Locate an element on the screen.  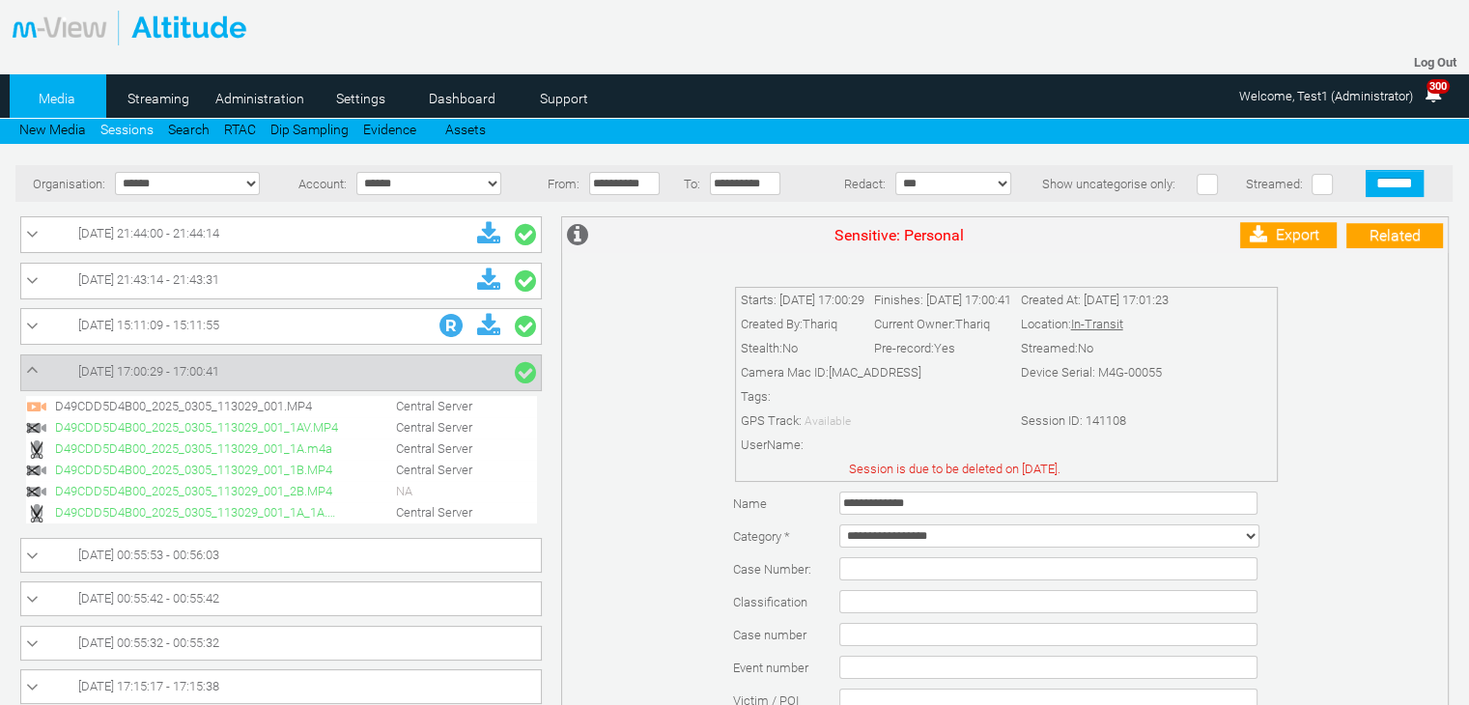
td: Account: is located at coordinates (318, 184).